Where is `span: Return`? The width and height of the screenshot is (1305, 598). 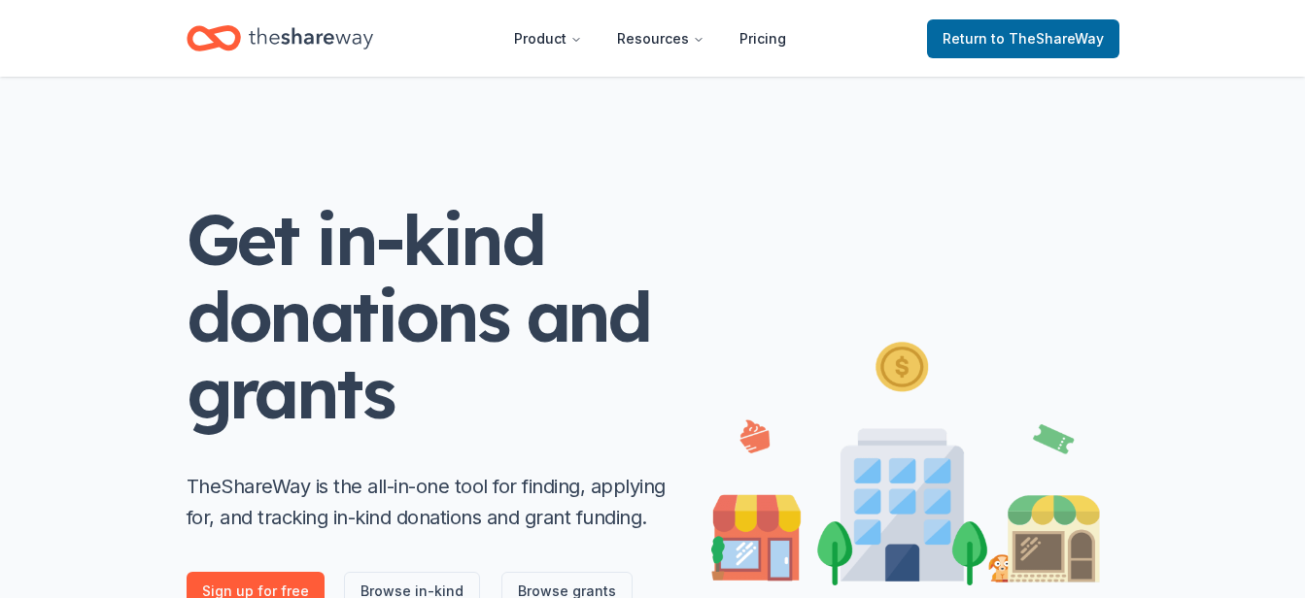 span: Return is located at coordinates (1023, 39).